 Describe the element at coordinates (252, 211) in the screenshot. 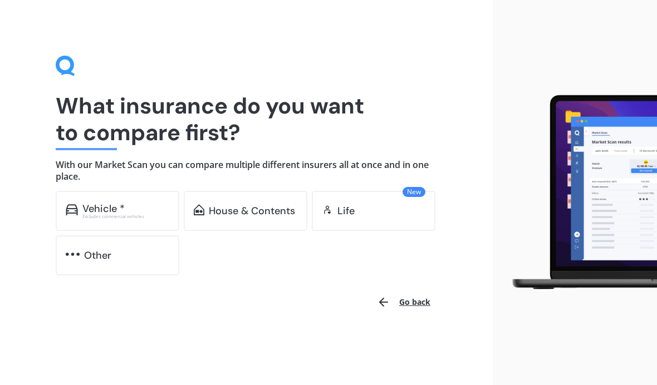

I see `div: House & Contents` at that location.